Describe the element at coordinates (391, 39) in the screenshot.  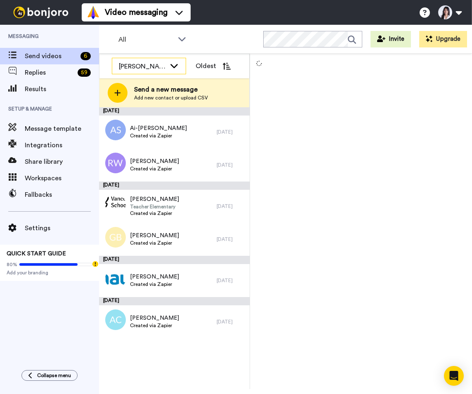
I see `button: Invite` at that location.